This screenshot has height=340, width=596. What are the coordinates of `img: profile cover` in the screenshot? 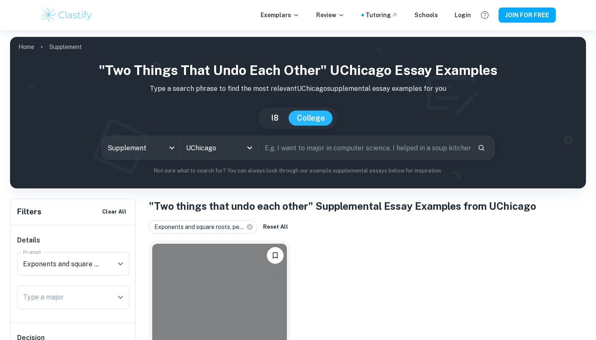 It's located at (298, 113).